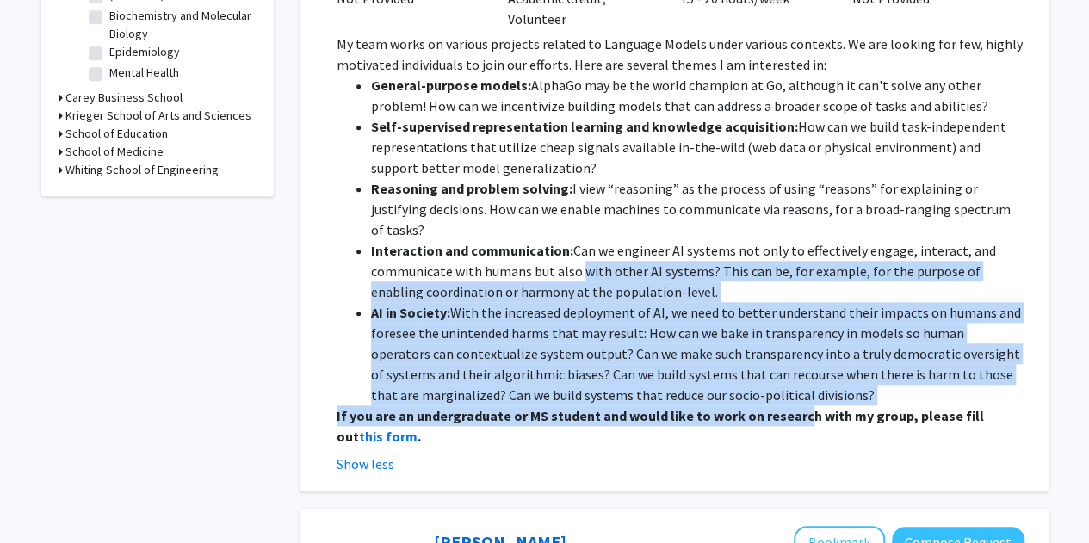 The image size is (1089, 543). I want to click on strong: Self-supervised representation learning and knowledge acquisition:, so click(585, 127).